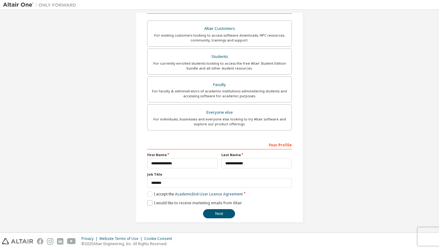  Describe the element at coordinates (209, 194) in the screenshot. I see `a: Academic End-User License Agreement` at that location.